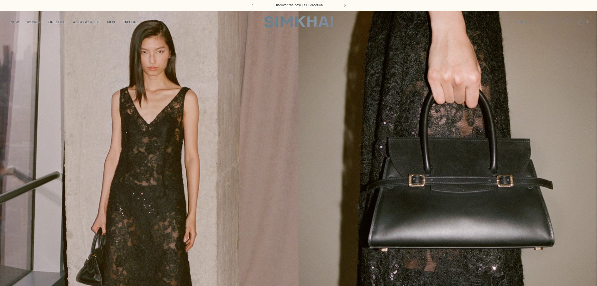 The image size is (597, 286). I want to click on a: Discover the new Fall Collection, so click(299, 5).